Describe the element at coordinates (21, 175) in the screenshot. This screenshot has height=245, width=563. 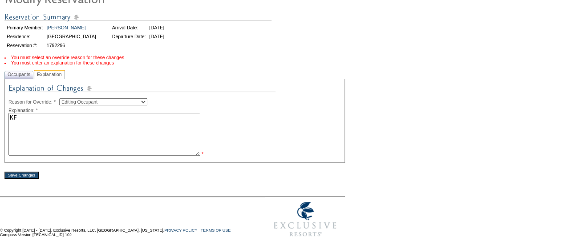
I see `input: Save Changes` at that location.